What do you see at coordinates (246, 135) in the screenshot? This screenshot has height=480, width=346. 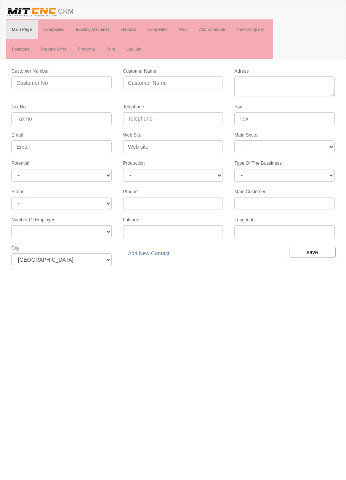 I see `label: Main Sector` at bounding box center [246, 135].